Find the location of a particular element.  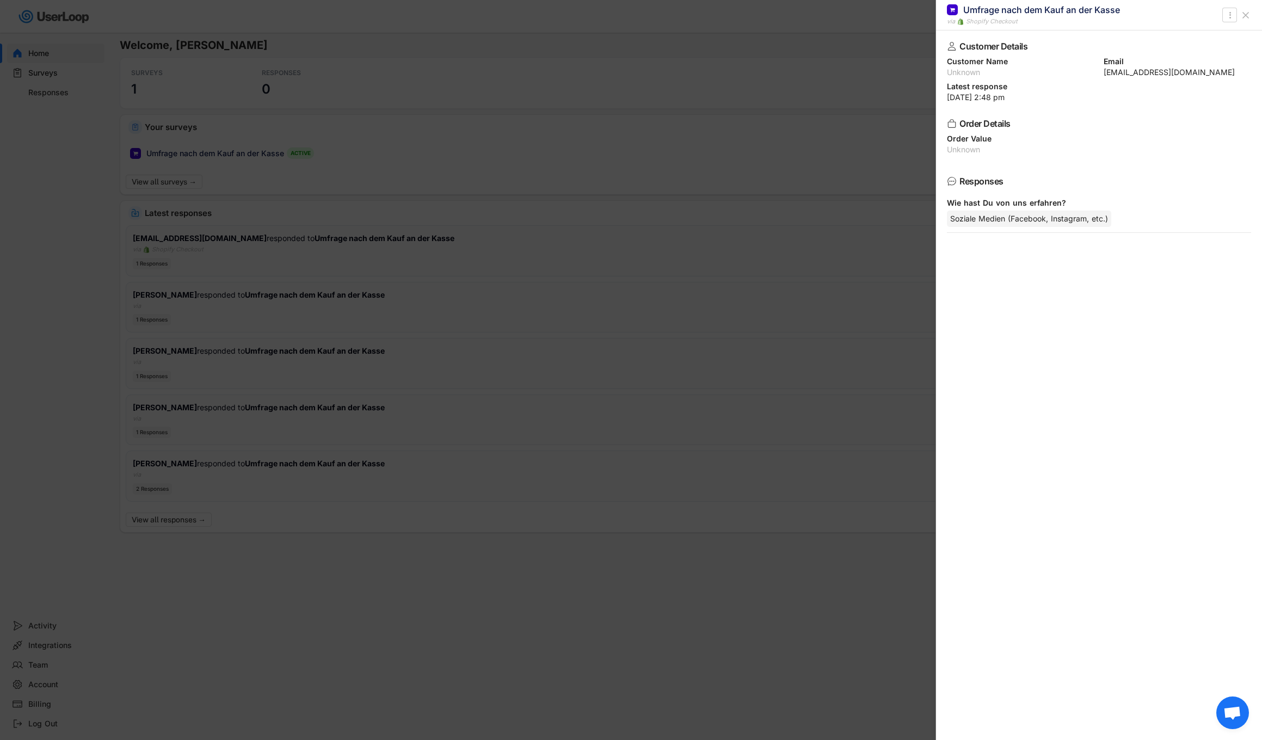

div: Soziale Medien (Facebook, Instagram, etc.) is located at coordinates (1029, 219).